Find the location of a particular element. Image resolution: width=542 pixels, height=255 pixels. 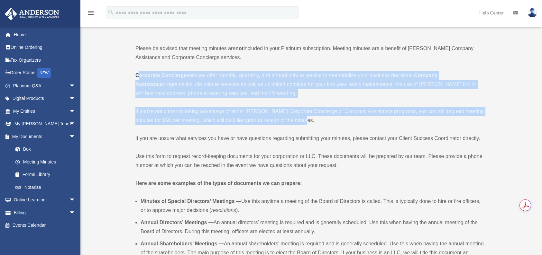

p: Use this form to request record-keeping documents for your corporation or LLC. These documents wi... is located at coordinates (310, 161).